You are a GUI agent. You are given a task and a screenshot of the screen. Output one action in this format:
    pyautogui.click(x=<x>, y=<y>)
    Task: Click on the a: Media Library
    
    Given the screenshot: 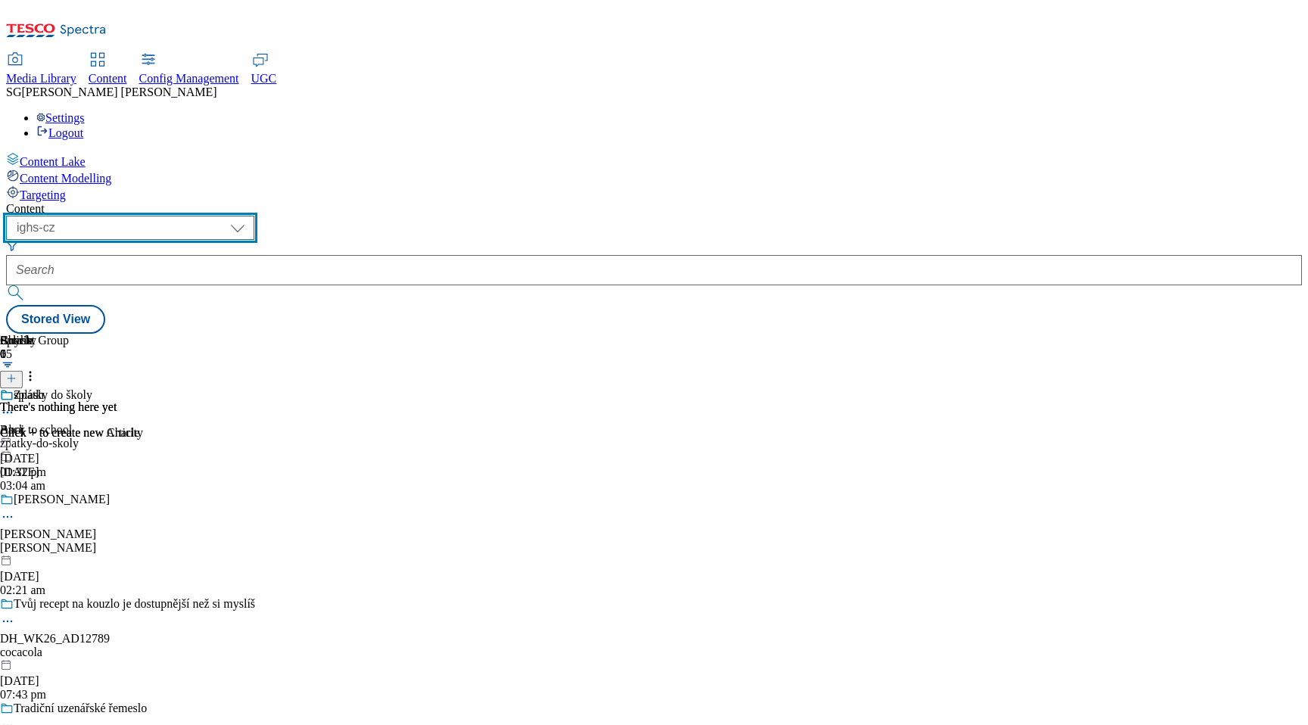 What is the action you would take?
    pyautogui.click(x=41, y=70)
    